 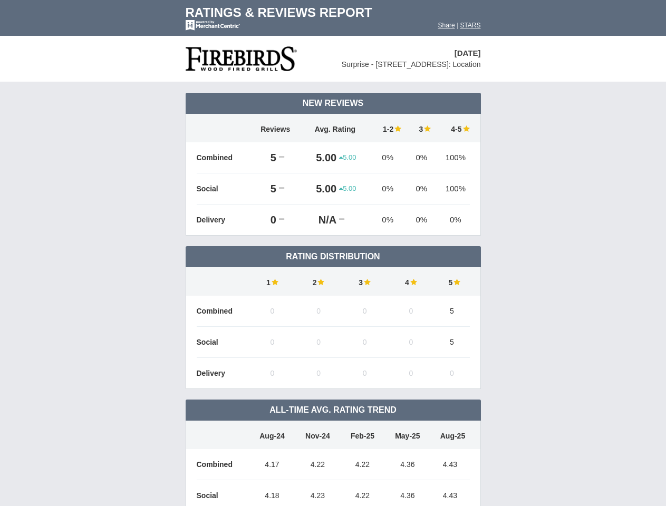 I want to click on img: mc-powered-by-logo-white-103.png, so click(x=212, y=25).